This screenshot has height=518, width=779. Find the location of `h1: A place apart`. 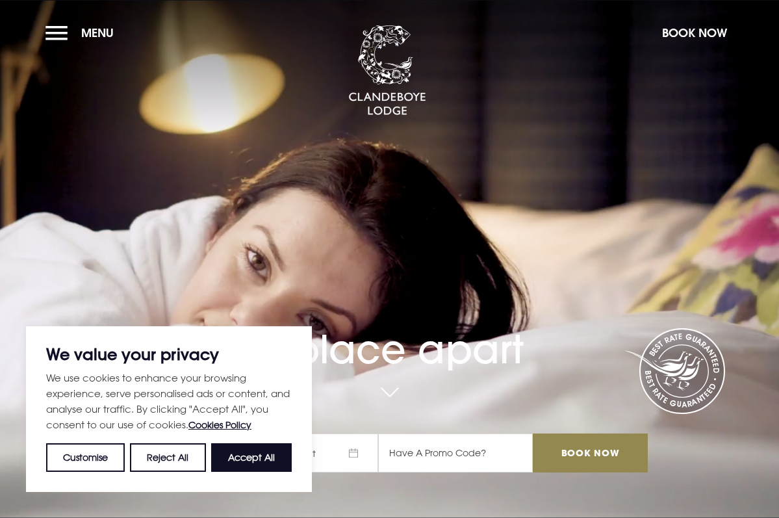

h1: A place apart is located at coordinates (389, 333).